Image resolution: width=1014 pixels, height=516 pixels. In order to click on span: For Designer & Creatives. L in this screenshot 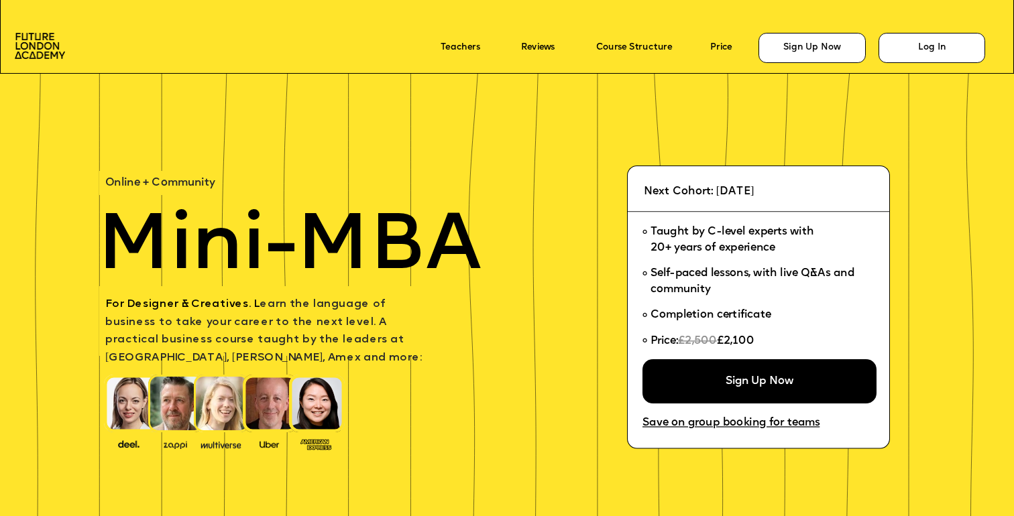, I will do `click(182, 304)`.